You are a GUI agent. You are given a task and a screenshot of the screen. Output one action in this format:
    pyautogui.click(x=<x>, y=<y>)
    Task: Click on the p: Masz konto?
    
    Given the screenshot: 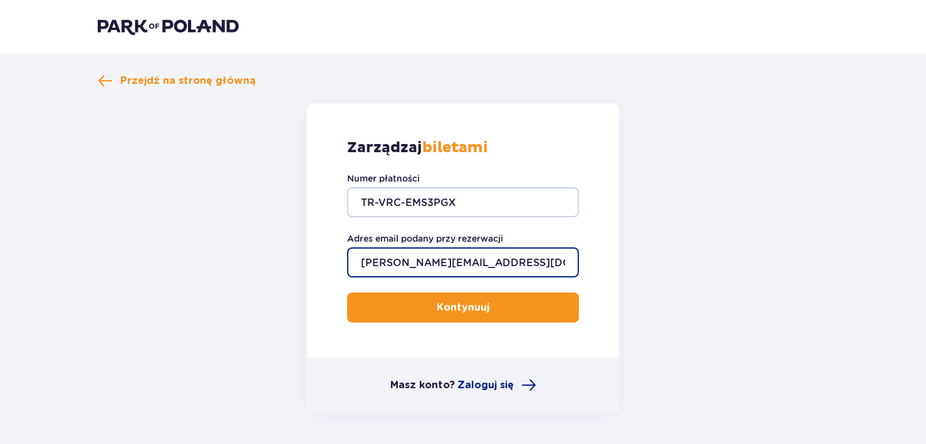 What is the action you would take?
    pyautogui.click(x=422, y=385)
    